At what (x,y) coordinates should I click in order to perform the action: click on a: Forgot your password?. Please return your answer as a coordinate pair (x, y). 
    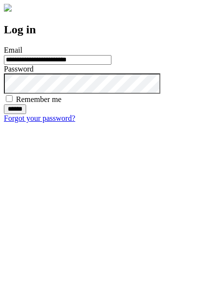
    Looking at the image, I should click on (39, 118).